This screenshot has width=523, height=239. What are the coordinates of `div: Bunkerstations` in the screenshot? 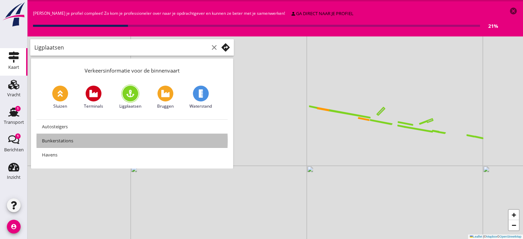 It's located at (132, 141).